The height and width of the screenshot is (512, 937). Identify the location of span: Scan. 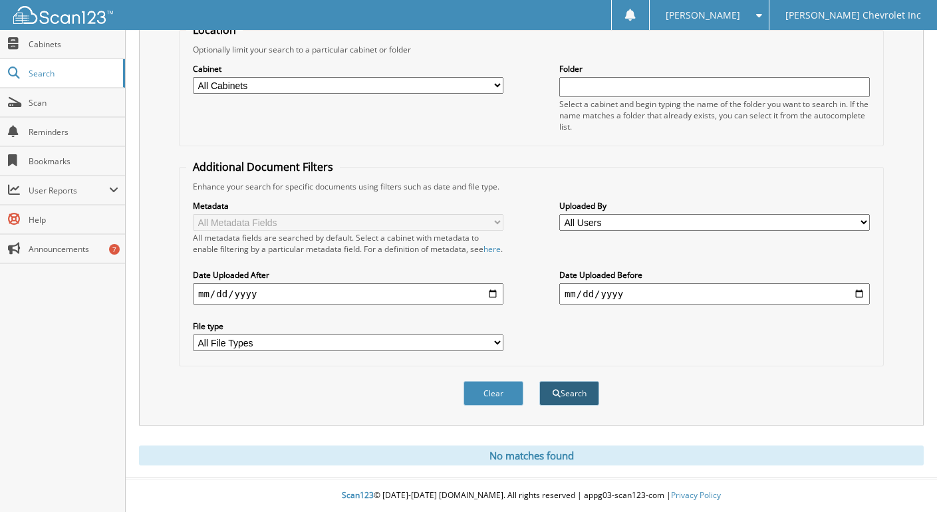
(73, 102).